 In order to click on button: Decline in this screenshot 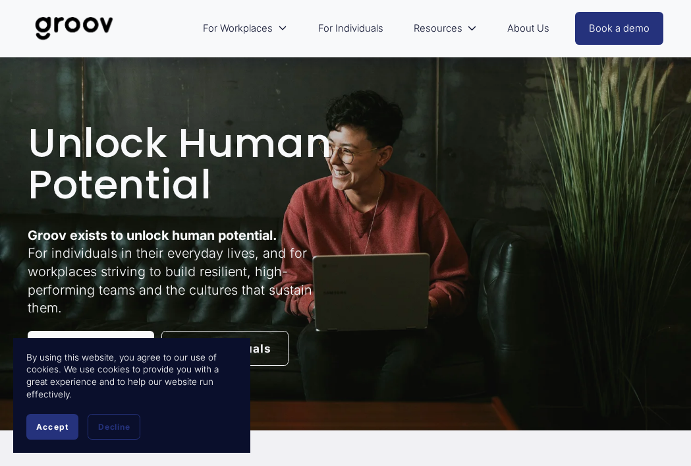, I will do `click(114, 426)`.